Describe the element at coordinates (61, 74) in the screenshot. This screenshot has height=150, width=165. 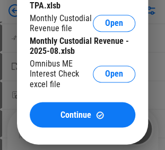
I see `div: Omnibus ME Interest Check excel file` at that location.